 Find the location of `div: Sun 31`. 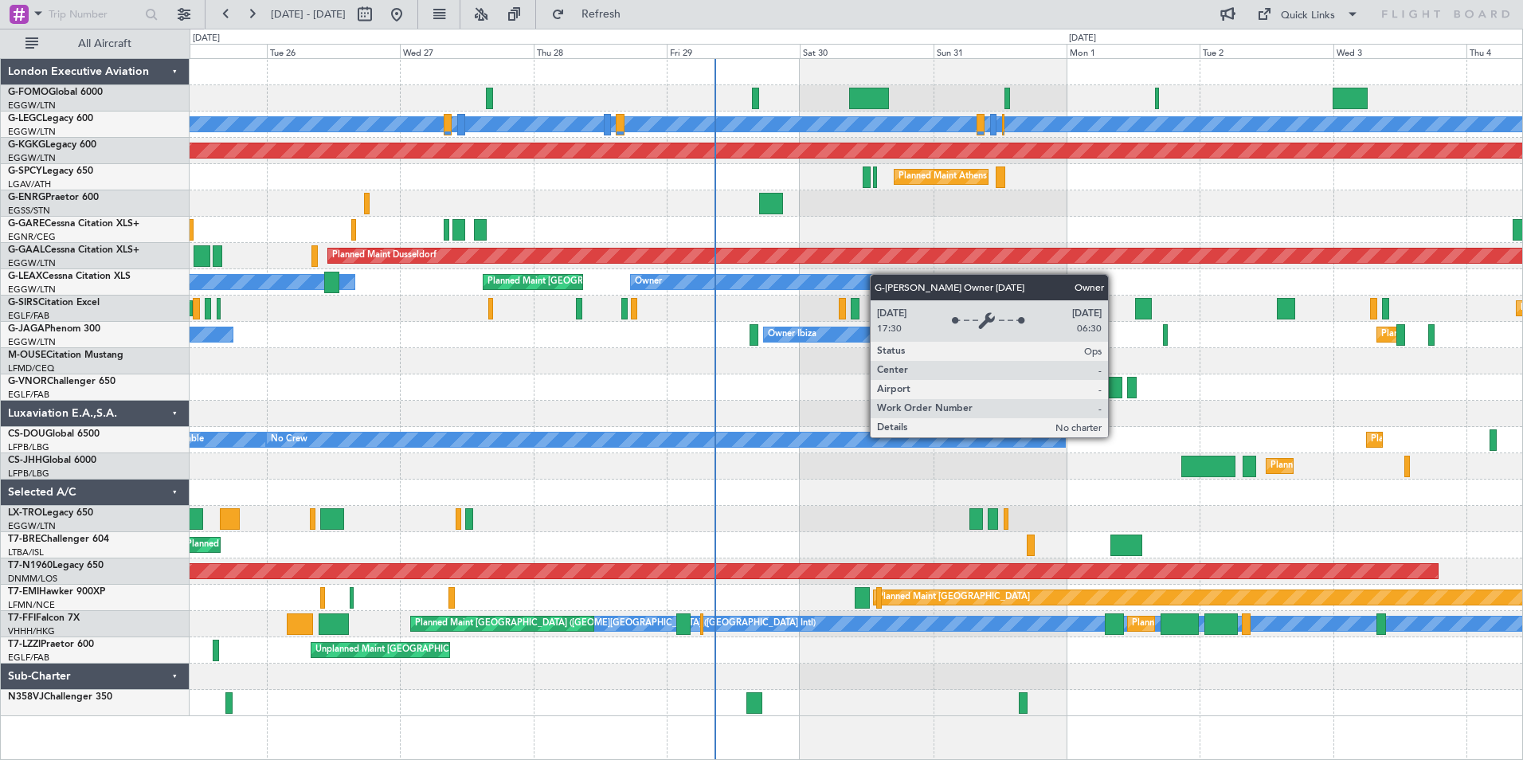

div: Sun 31 is located at coordinates (1000, 51).